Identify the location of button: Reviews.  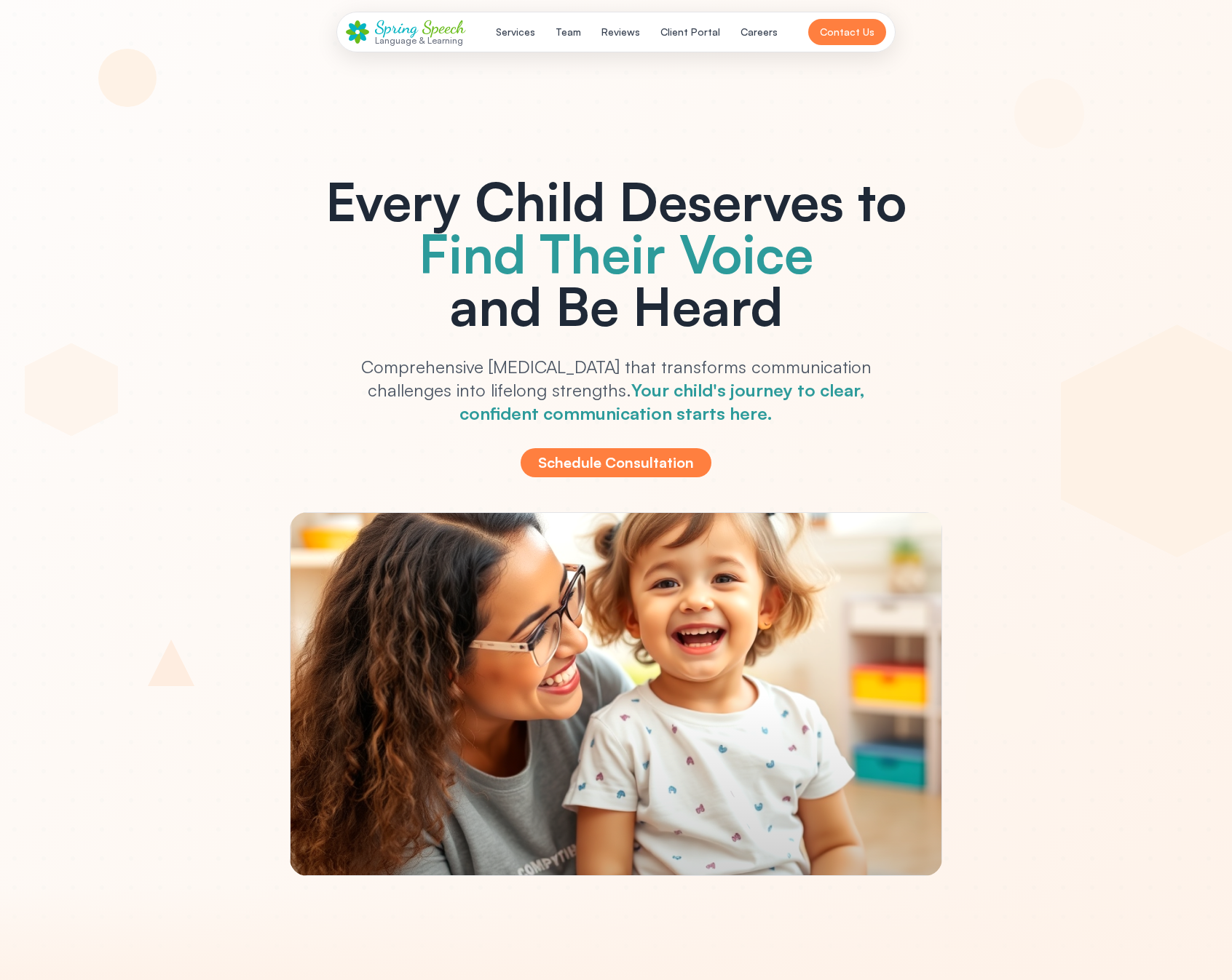
(620, 32).